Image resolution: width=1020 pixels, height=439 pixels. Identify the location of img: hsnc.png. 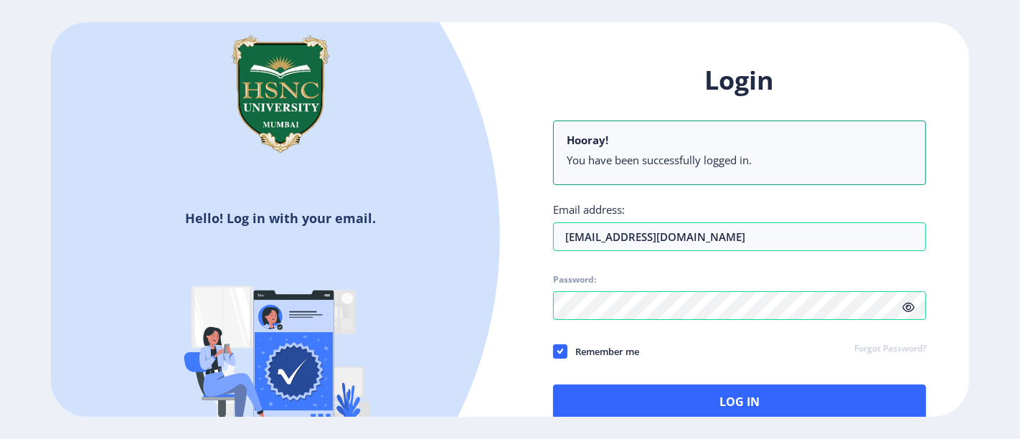
(280, 94).